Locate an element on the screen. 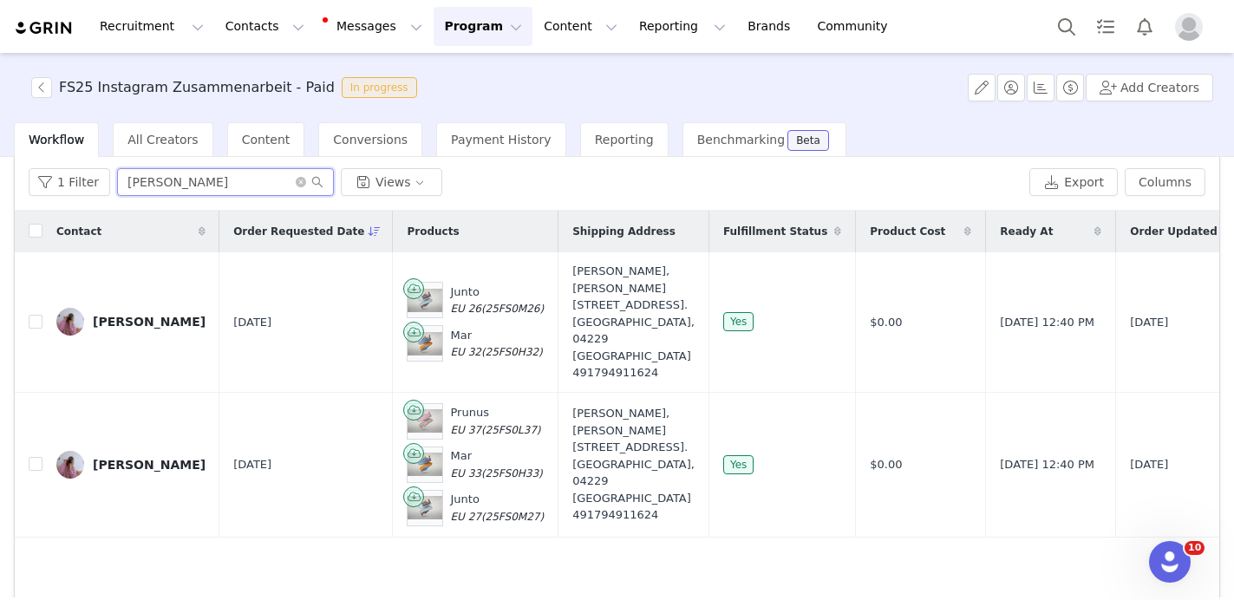  img: placeholder-profile.jpg is located at coordinates (1189, 27).